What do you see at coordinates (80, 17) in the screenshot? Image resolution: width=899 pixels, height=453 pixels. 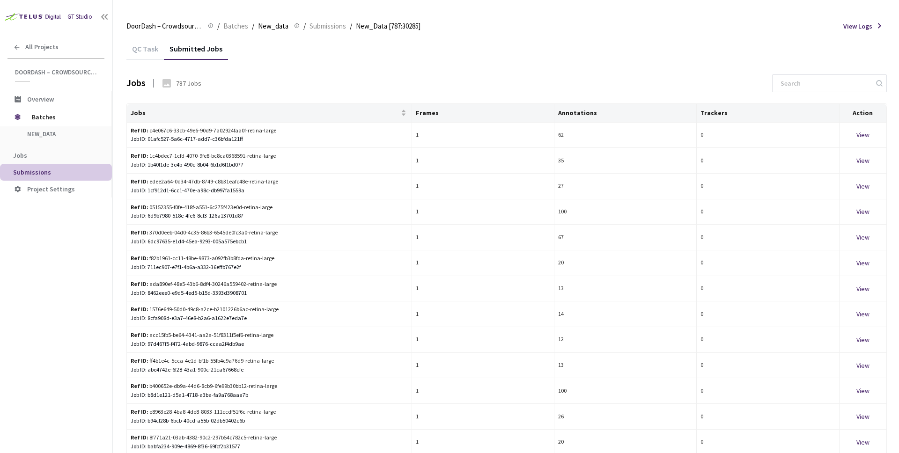 I see `div: GT Studio` at bounding box center [80, 17].